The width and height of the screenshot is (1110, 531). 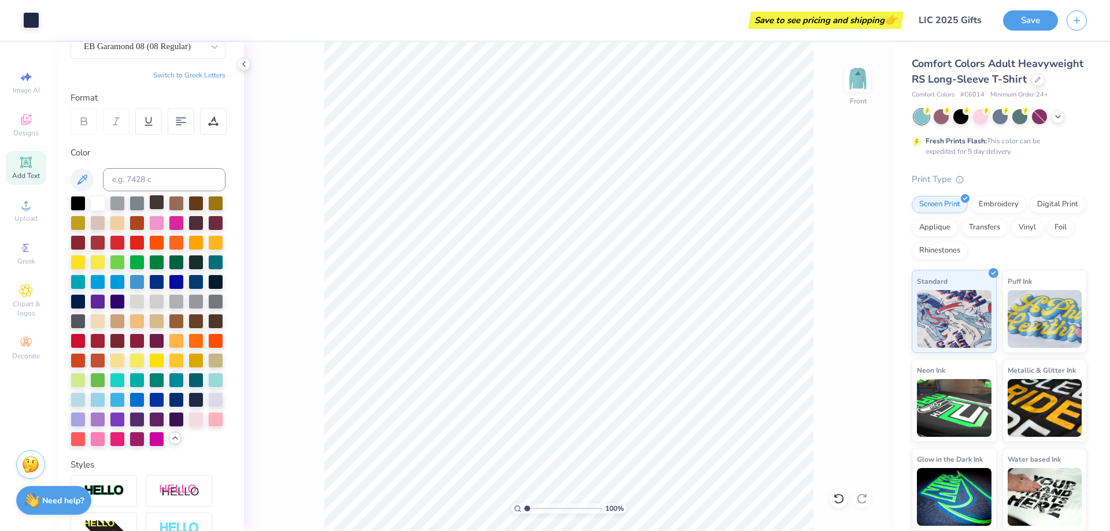 I want to click on span: 100 %, so click(x=615, y=509).